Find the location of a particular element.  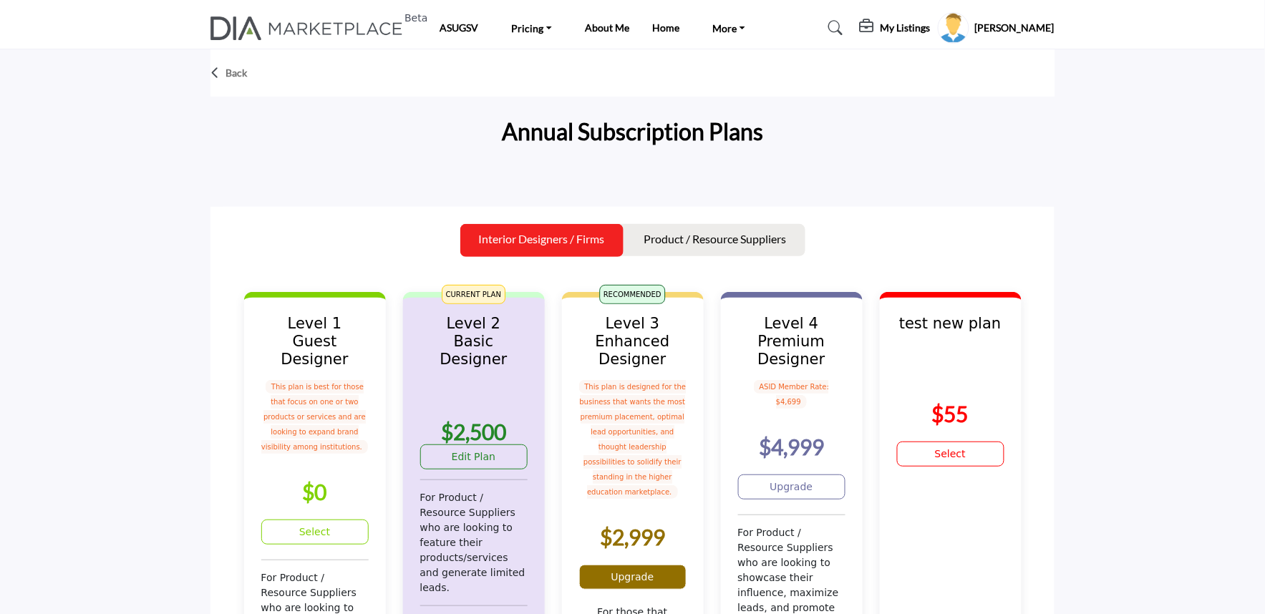

b: $55 is located at coordinates (950, 414).